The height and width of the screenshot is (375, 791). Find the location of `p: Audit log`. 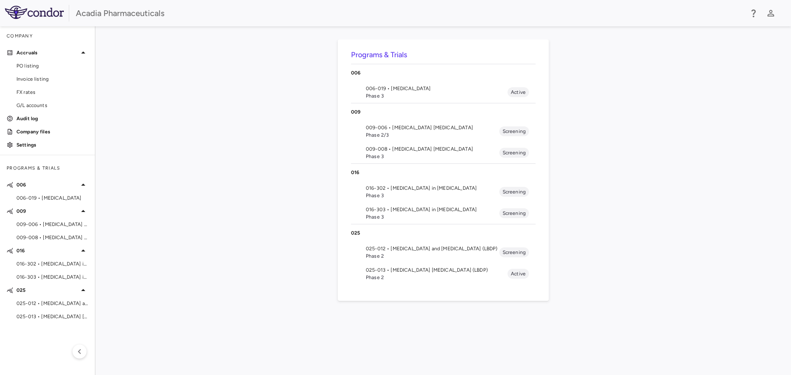

p: Audit log is located at coordinates (52, 119).